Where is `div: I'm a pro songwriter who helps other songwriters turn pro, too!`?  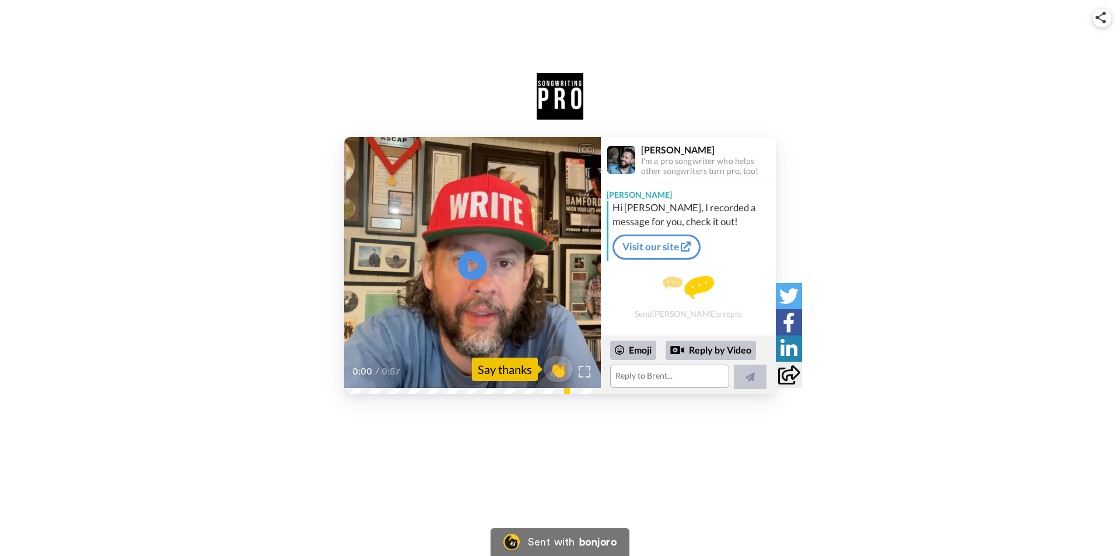
div: I'm a pro songwriter who helps other songwriters turn pro, too! is located at coordinates (708, 166).